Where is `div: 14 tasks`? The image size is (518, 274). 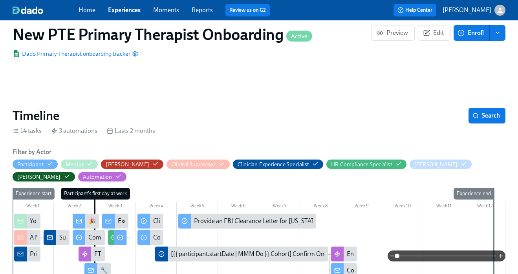
div: 14 tasks is located at coordinates (27, 131).